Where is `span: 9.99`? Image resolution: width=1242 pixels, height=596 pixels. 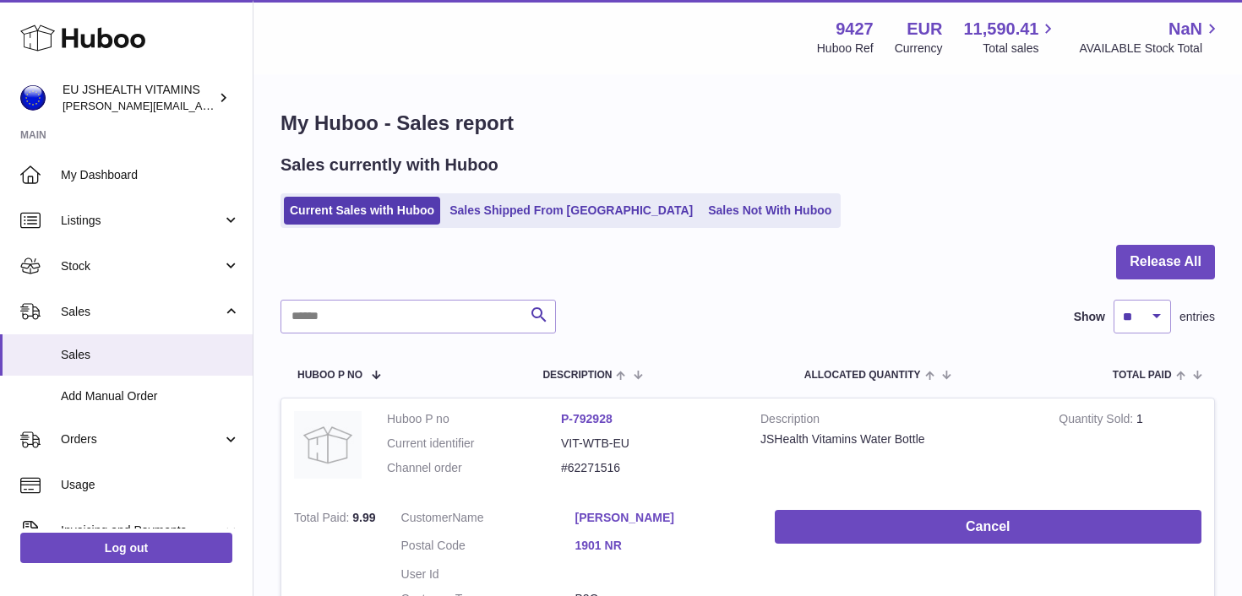
span: 9.99 is located at coordinates (363, 518).